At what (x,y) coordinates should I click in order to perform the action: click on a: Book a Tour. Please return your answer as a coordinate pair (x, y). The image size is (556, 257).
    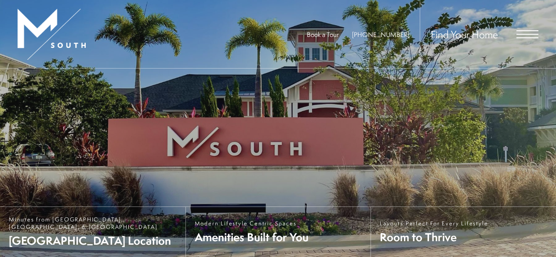
    Looking at the image, I should click on (322, 34).